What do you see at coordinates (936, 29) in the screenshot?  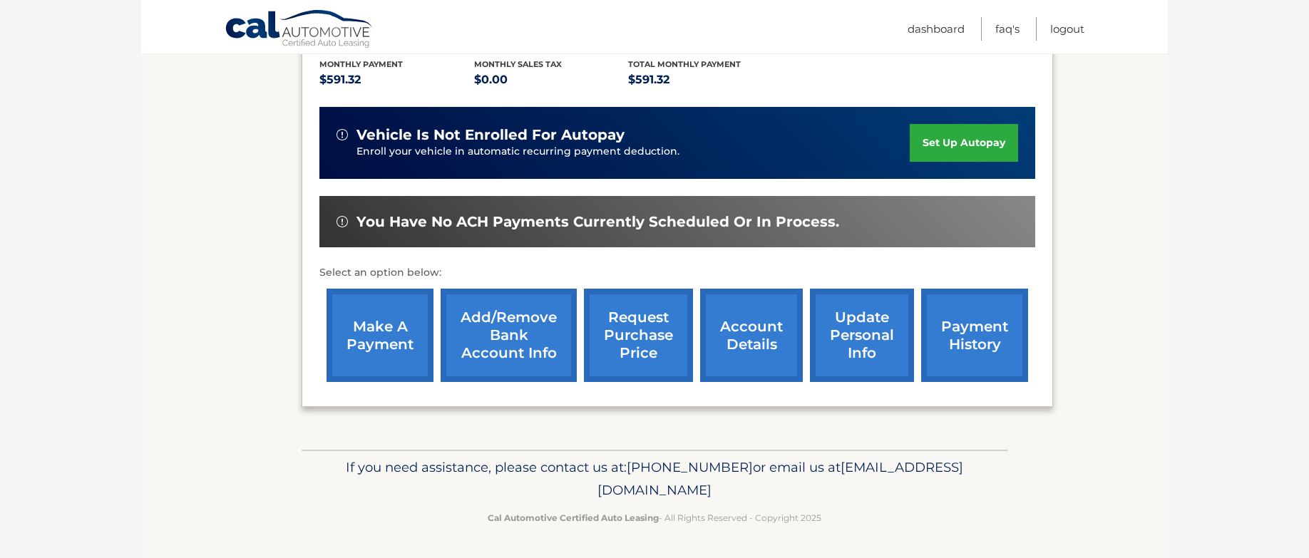 I see `a: Dashboard` at bounding box center [936, 29].